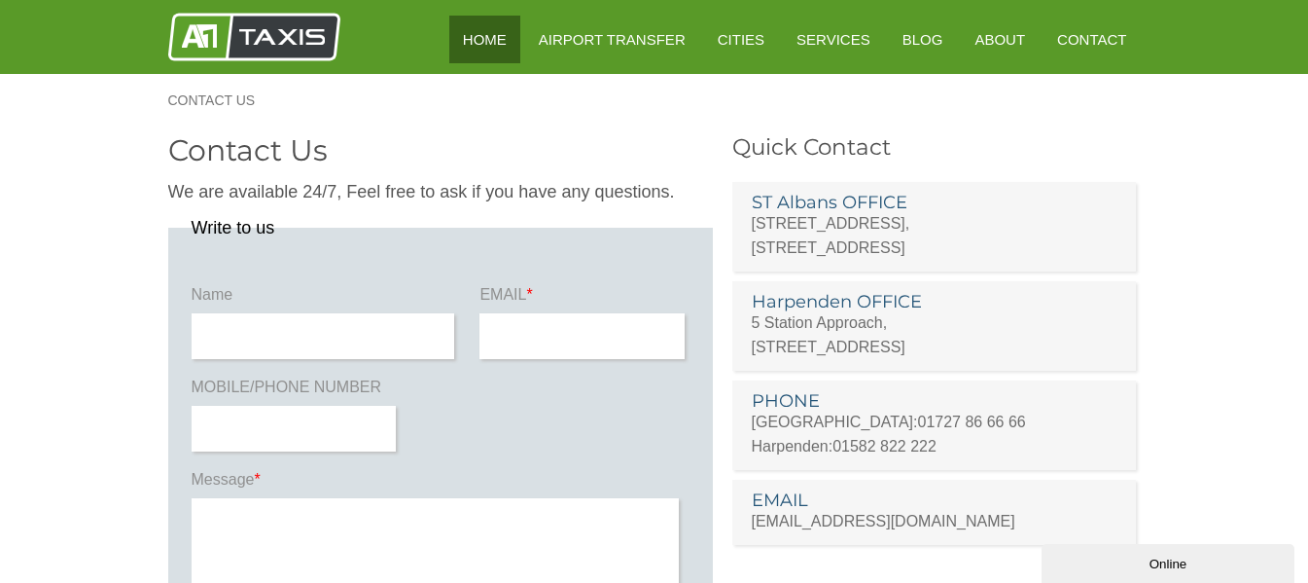 The image size is (1308, 583). What do you see at coordinates (441, 483) in the screenshot?
I see `label: Message` at bounding box center [441, 483].